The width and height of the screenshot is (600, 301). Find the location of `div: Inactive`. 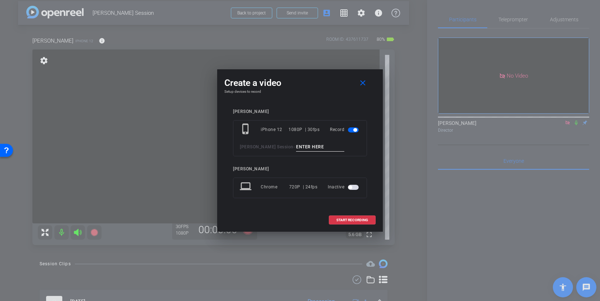

div: Inactive is located at coordinates (344, 187).